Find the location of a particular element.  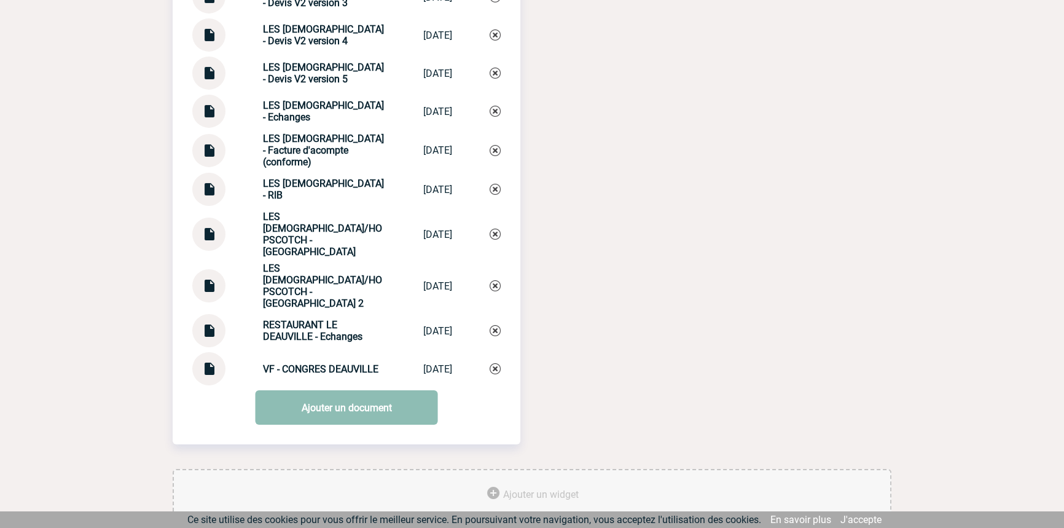

div: Ajouter des outils d'aide à la gestion de votre événement is located at coordinates (532, 495).